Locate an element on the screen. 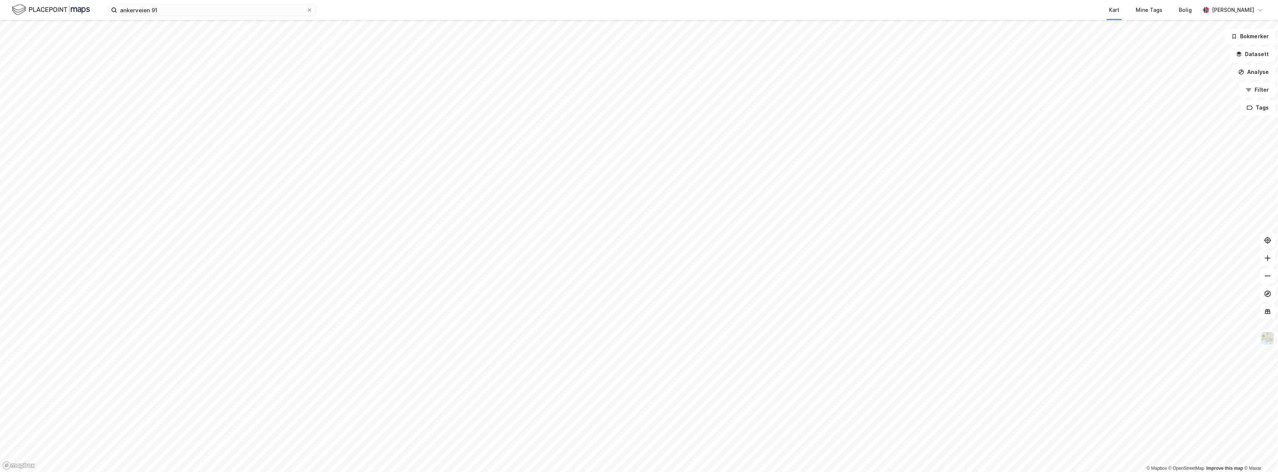 This screenshot has height=472, width=1278. a: Mapbox homepage is located at coordinates (19, 465).